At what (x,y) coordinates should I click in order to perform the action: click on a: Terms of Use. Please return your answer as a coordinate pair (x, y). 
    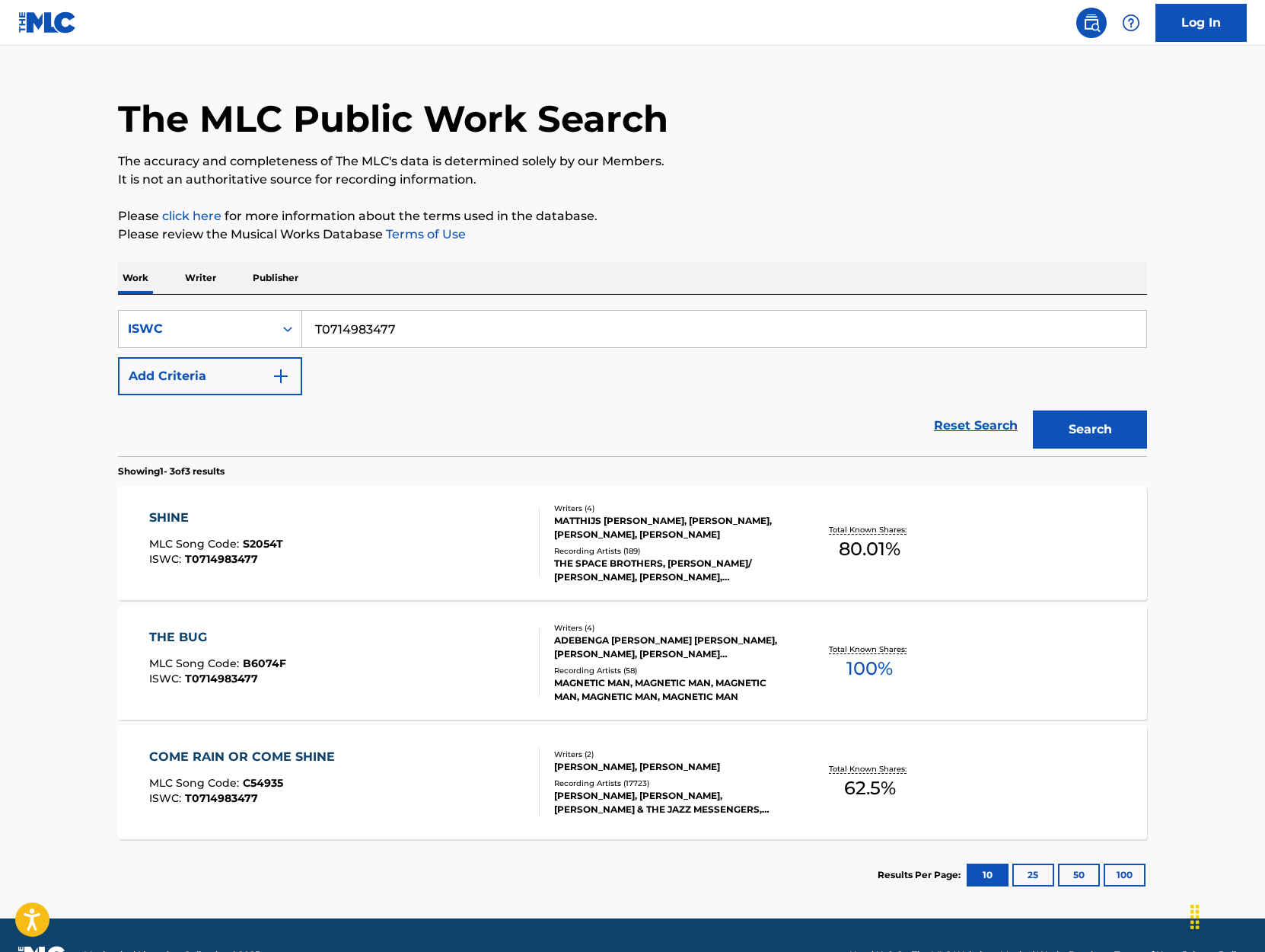
    Looking at the image, I should click on (424, 234).